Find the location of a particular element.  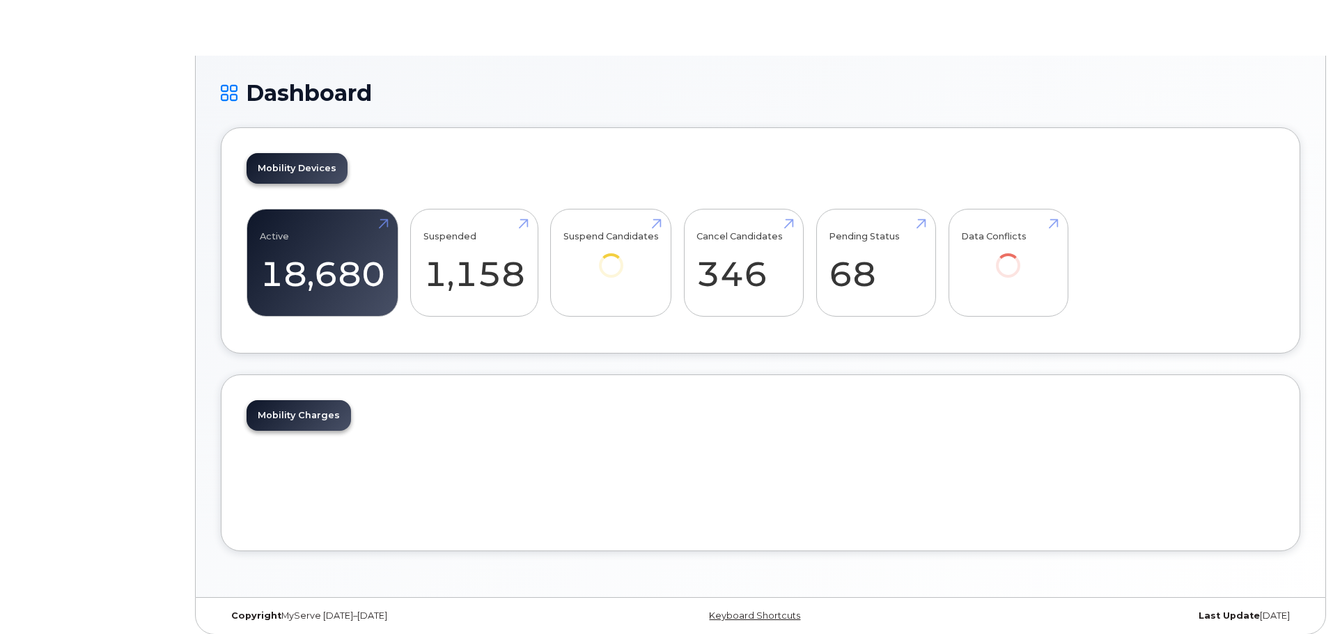

strong: Last Update is located at coordinates (1229, 616).